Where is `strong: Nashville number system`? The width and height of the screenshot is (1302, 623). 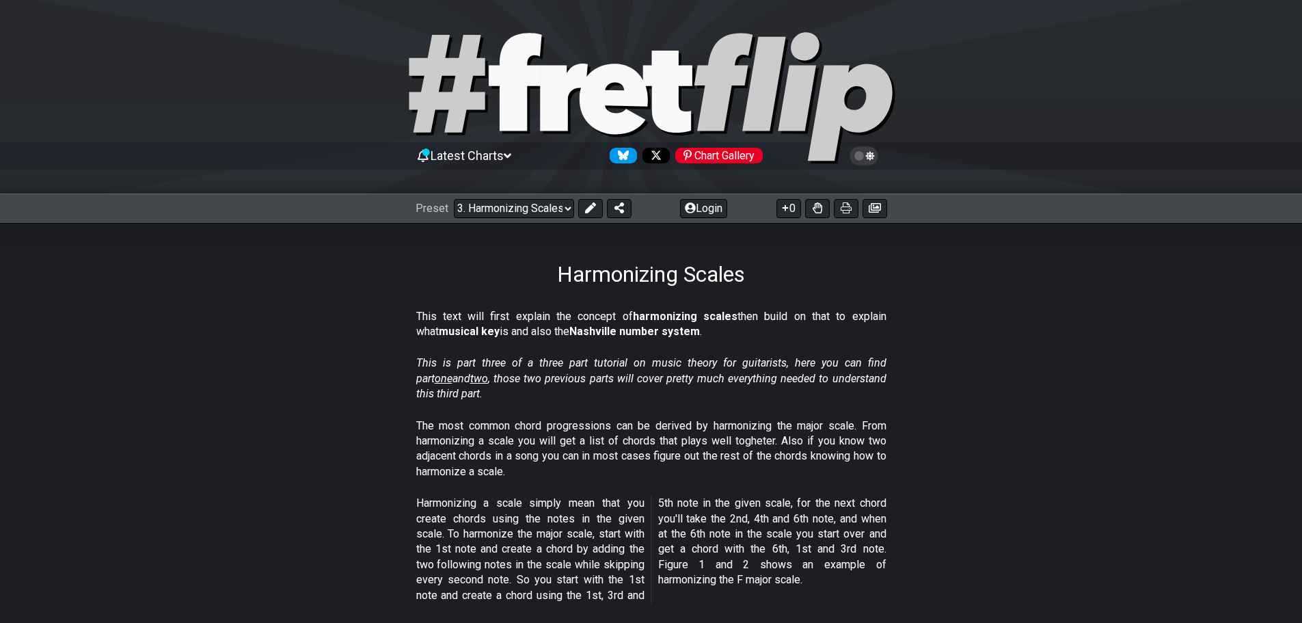
strong: Nashville number system is located at coordinates (634, 331).